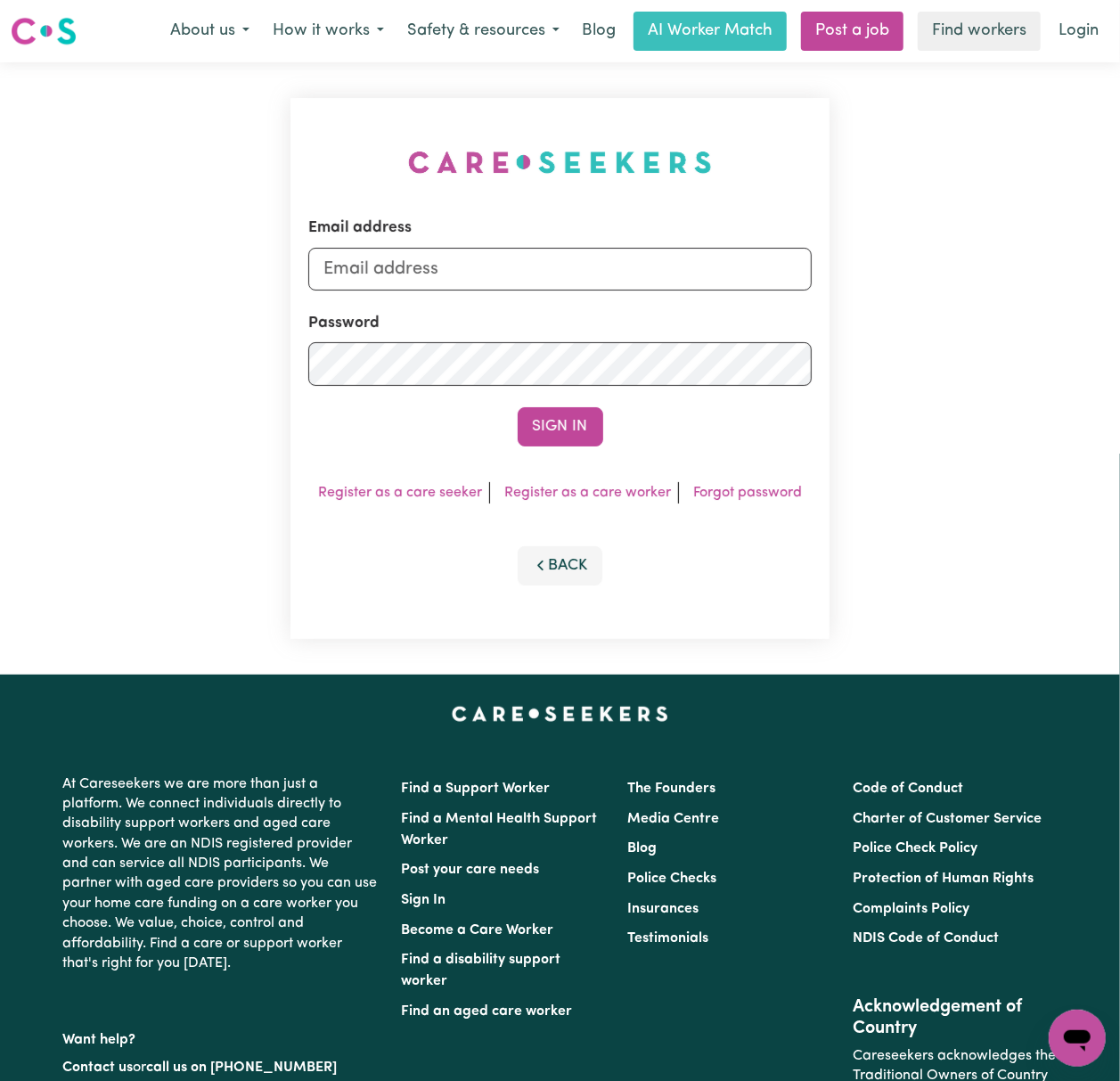  What do you see at coordinates (476, 788) in the screenshot?
I see `a: Find a Support Worker` at bounding box center [476, 788].